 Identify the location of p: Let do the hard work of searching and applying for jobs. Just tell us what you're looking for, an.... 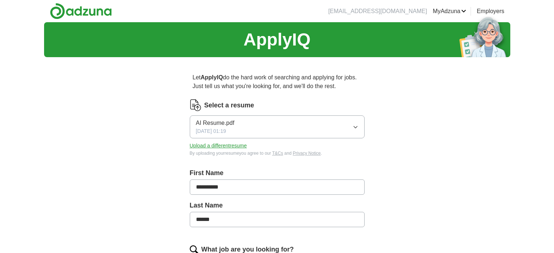
(277, 82).